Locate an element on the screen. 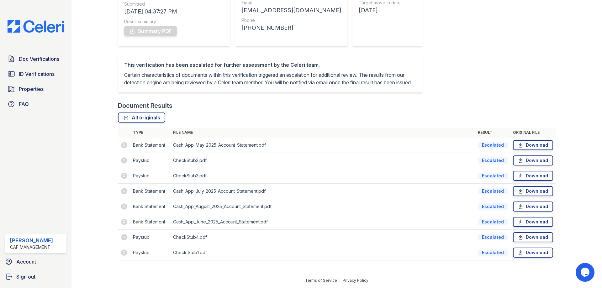 The height and width of the screenshot is (288, 602). td: Cash_App_July_2025_Account_Statement.pdf is located at coordinates (323, 191).